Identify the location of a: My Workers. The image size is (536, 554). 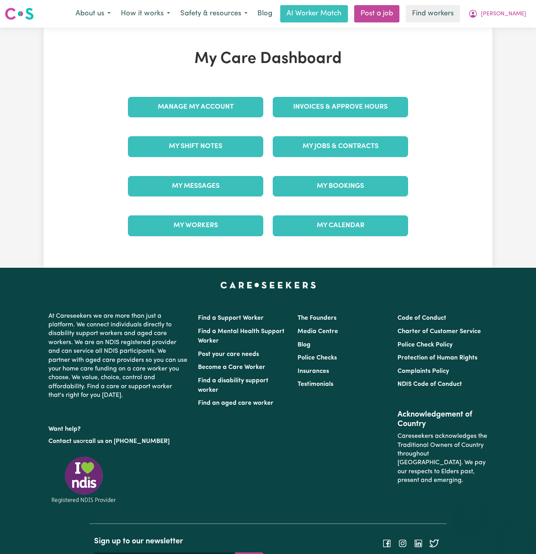
(196, 226).